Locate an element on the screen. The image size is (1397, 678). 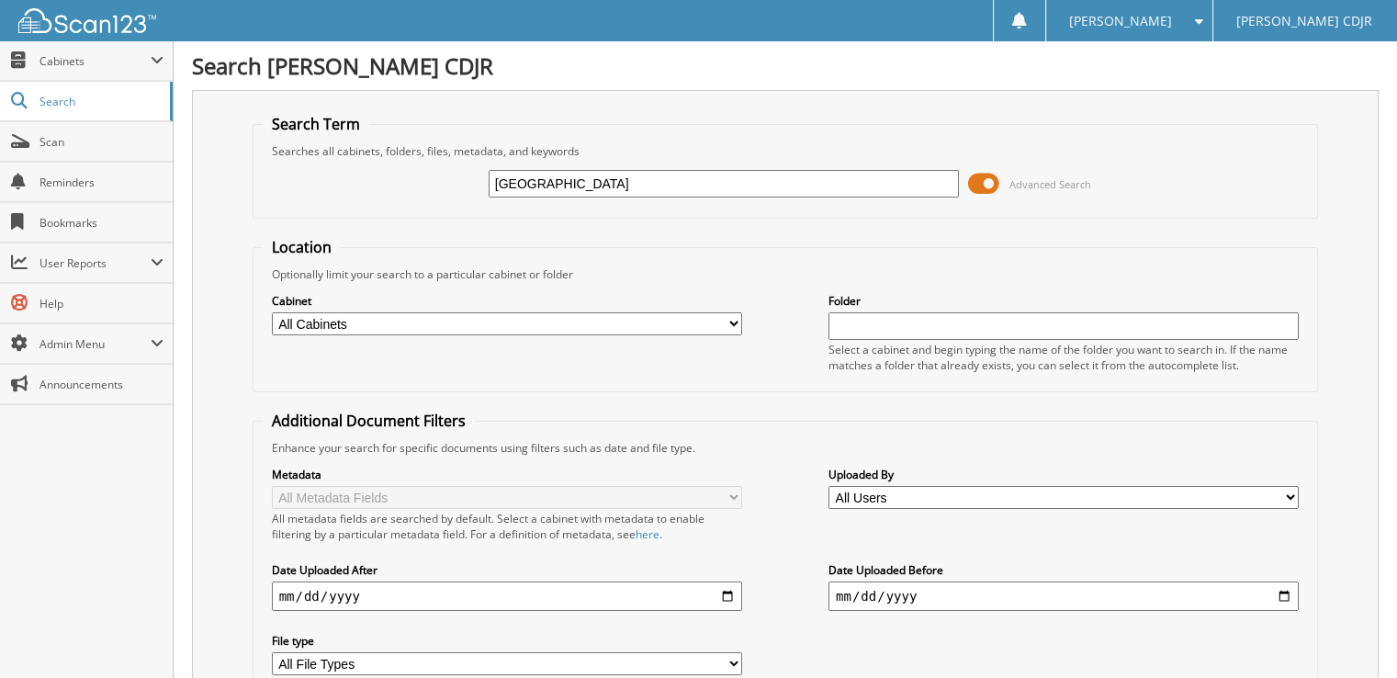
legend: Search Term is located at coordinates (316, 124).